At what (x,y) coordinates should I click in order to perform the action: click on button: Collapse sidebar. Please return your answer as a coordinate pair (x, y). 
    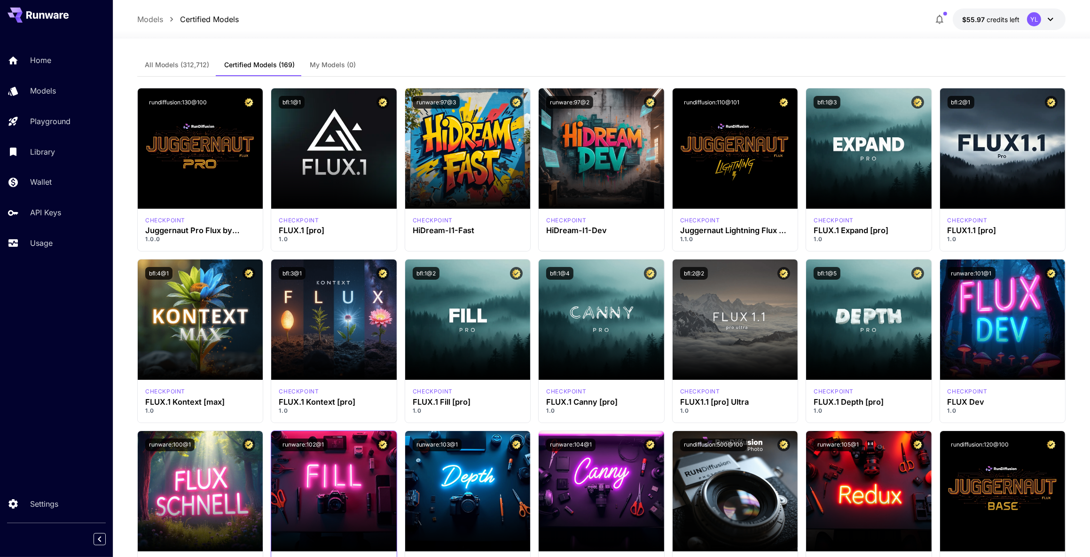
    Looking at the image, I should click on (100, 539).